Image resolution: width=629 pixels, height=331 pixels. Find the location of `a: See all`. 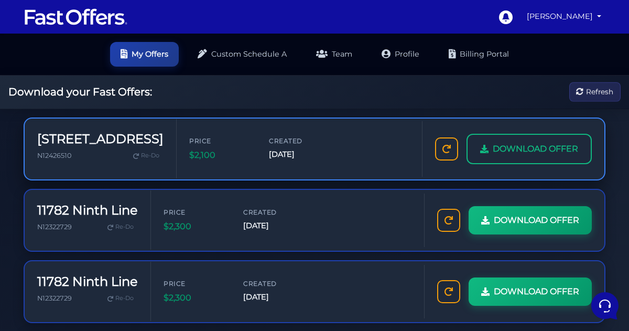

a: See all is located at coordinates (181, 46).